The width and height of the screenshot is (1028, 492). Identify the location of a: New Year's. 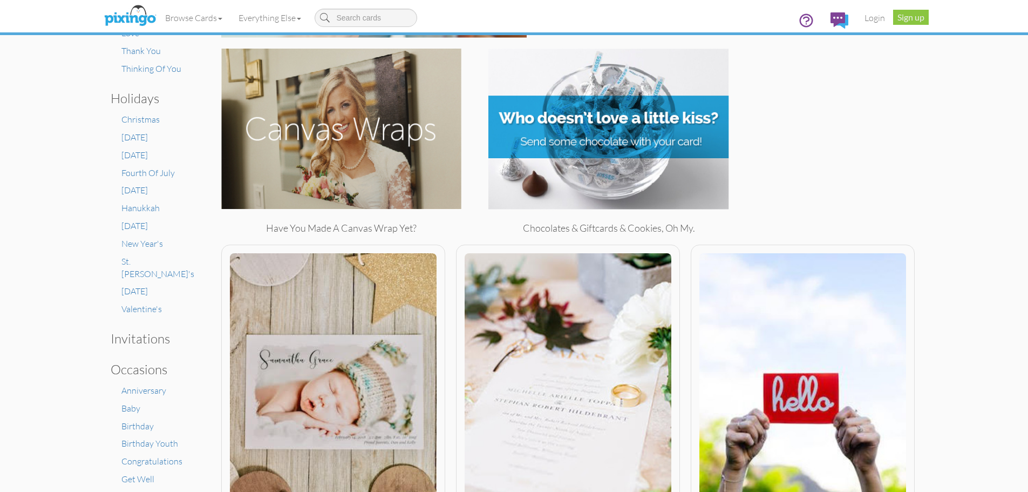
(142, 243).